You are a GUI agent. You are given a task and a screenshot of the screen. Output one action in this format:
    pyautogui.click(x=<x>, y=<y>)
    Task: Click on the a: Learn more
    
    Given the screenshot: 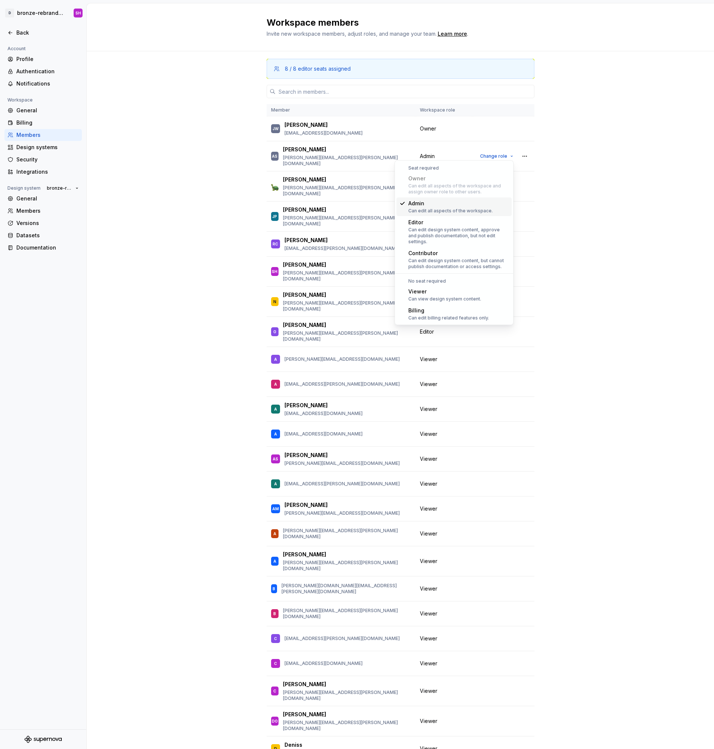 What is the action you would take?
    pyautogui.click(x=452, y=34)
    